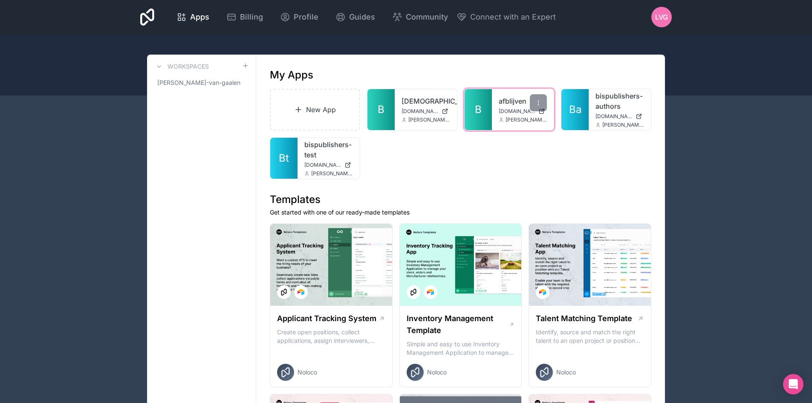 This screenshot has width=812, height=403. What do you see at coordinates (329, 150) in the screenshot?
I see `a: bispublishers-test` at bounding box center [329, 150].